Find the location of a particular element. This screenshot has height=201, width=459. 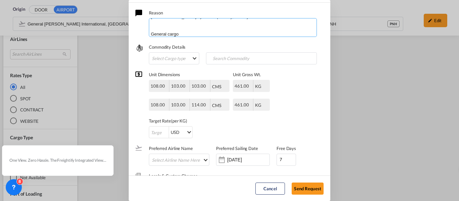

label: Locals & Custom Charges is located at coordinates (180, 176).